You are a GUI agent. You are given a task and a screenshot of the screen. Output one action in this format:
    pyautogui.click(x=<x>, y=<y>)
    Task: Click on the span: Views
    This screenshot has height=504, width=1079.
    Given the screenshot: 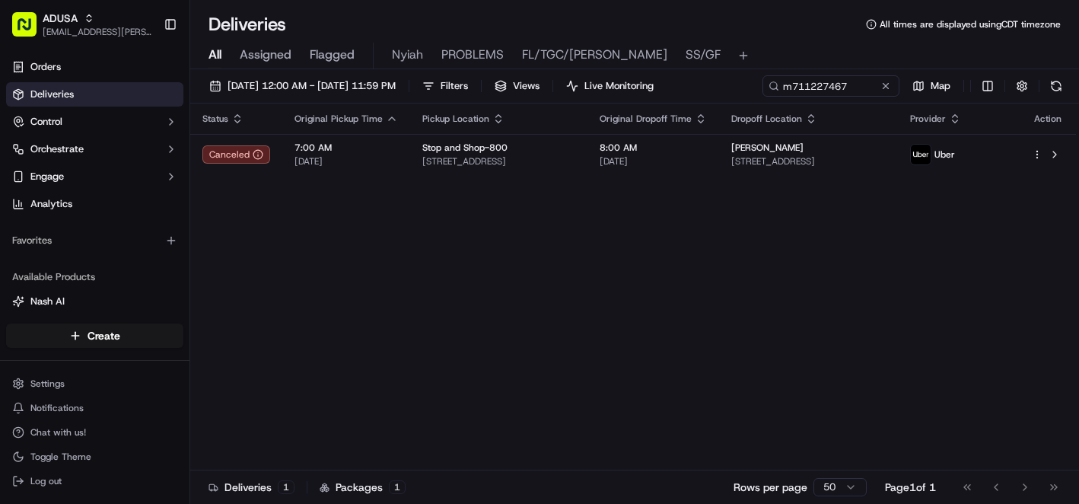 What is the action you would take?
    pyautogui.click(x=526, y=86)
    